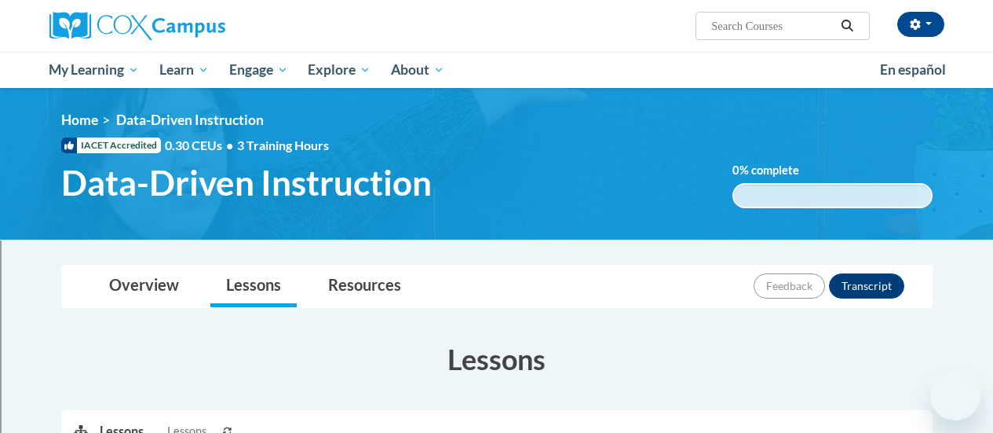  What do you see at coordinates (184, 70) in the screenshot?
I see `span: Learn` at bounding box center [184, 70].